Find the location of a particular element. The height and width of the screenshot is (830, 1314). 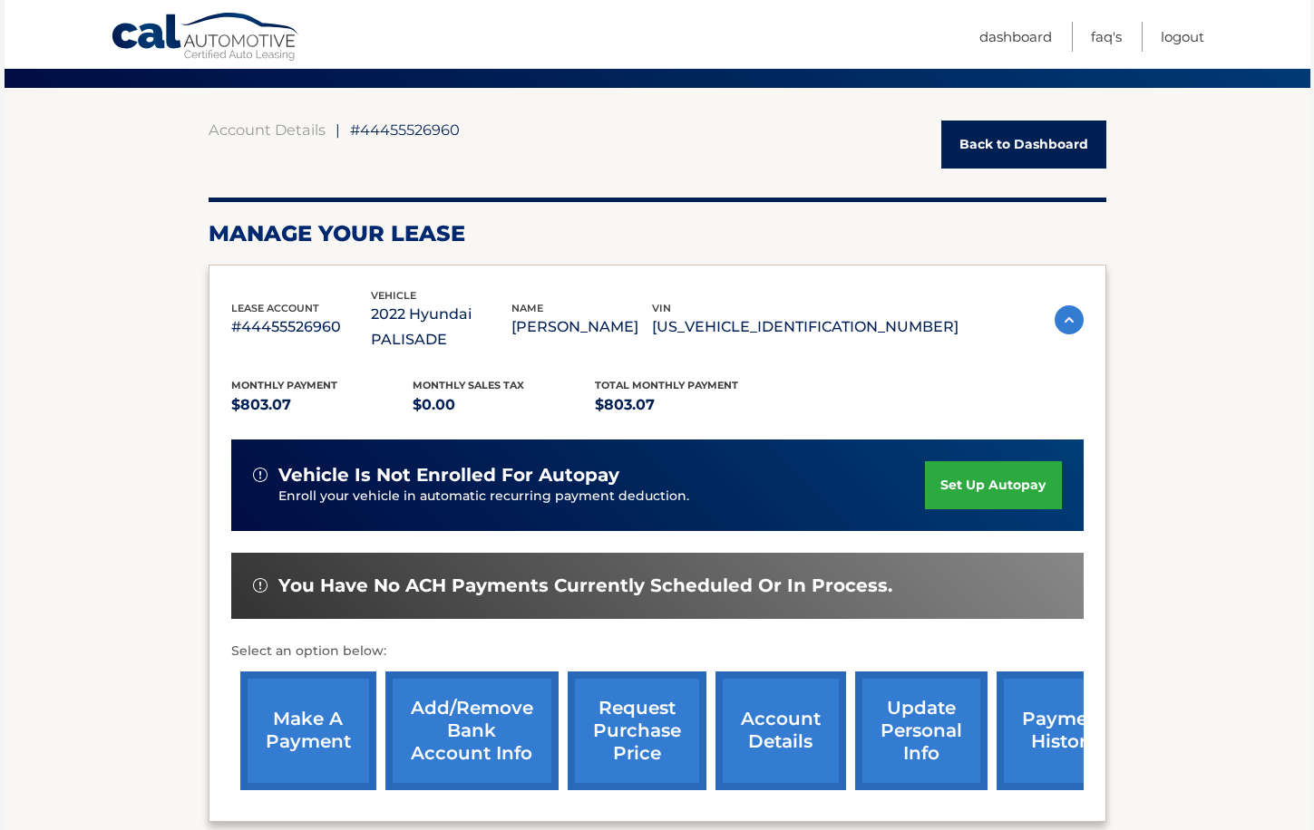

p: 2022 Hyundai PALISADE is located at coordinates (441, 327).